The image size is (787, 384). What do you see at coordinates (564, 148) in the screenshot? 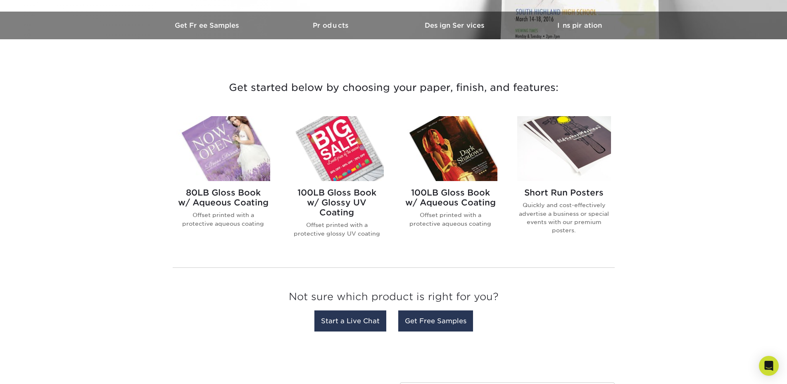
I see `img: Short Run Posters Posters` at bounding box center [564, 148].